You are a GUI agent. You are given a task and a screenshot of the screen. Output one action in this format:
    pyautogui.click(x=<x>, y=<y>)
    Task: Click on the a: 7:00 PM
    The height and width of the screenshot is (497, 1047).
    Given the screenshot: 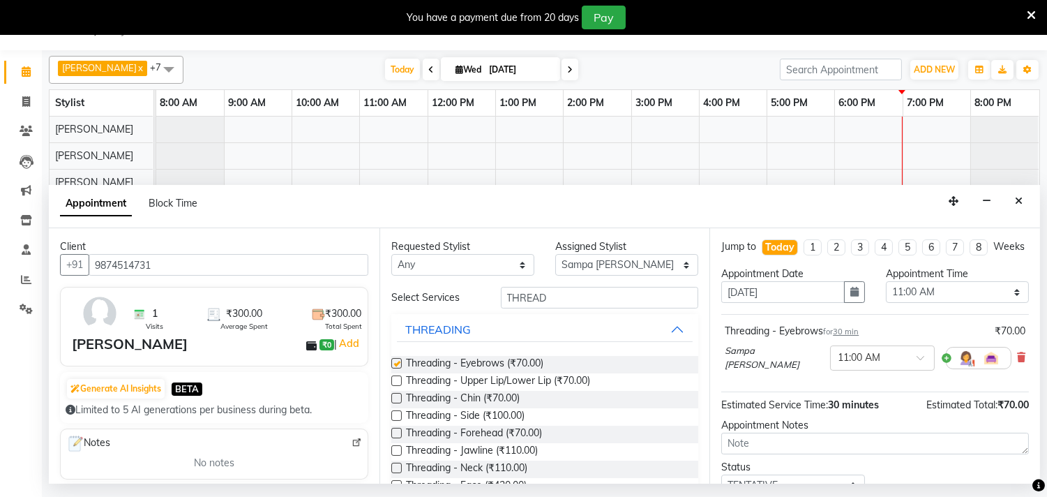 What is the action you would take?
    pyautogui.click(x=925, y=103)
    